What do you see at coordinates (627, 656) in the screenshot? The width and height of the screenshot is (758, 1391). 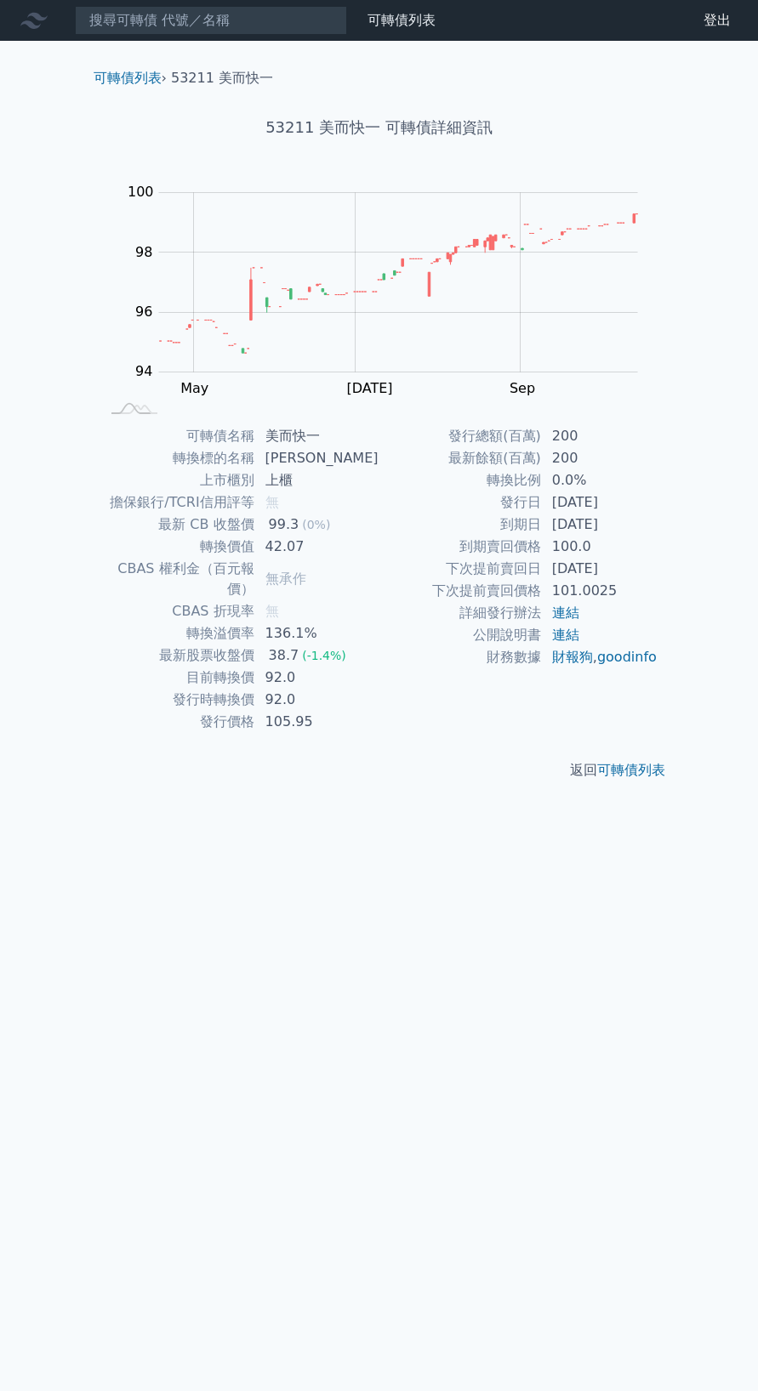 I see `a: goodinfo` at bounding box center [627, 656].